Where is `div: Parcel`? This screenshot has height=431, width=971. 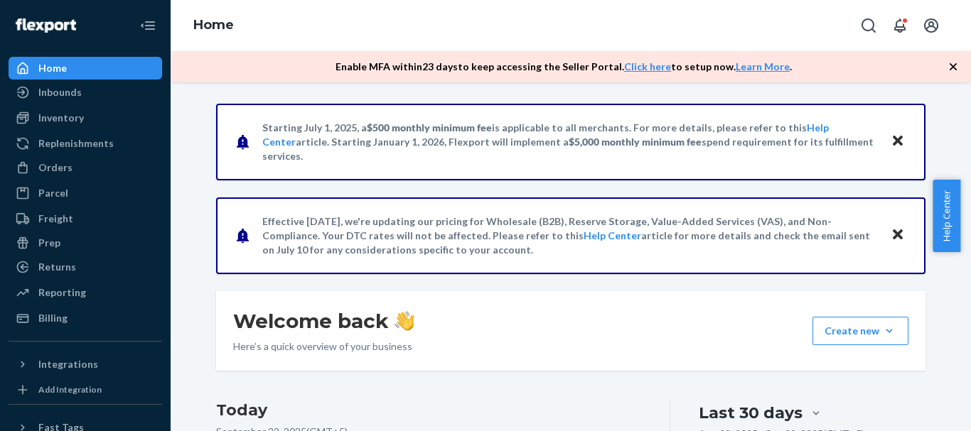 div: Parcel is located at coordinates (53, 193).